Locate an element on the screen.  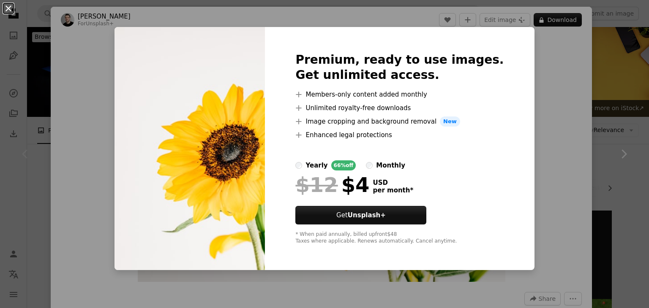
div: yearly is located at coordinates (316, 166).